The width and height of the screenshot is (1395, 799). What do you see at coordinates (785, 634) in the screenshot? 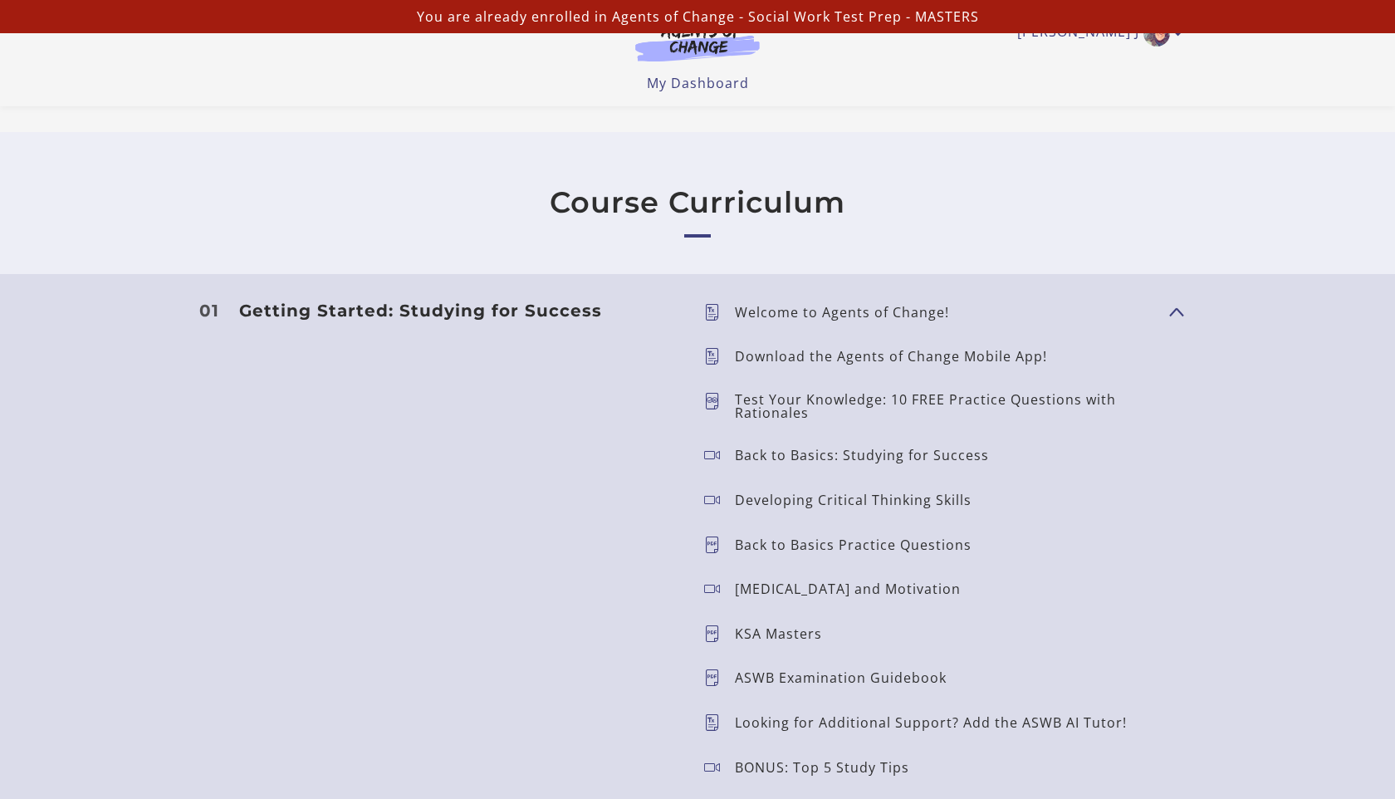
I see `p: KSA Masters` at bounding box center [785, 634].